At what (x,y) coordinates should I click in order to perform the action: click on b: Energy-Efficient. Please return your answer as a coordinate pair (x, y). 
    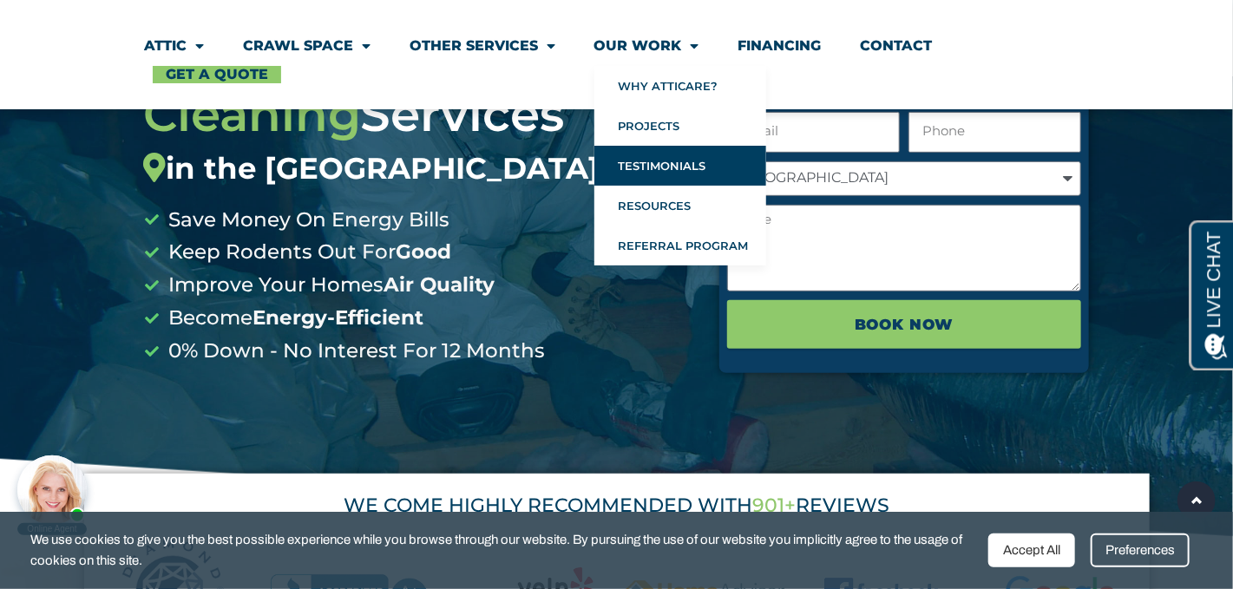
    Looking at the image, I should click on (339, 318).